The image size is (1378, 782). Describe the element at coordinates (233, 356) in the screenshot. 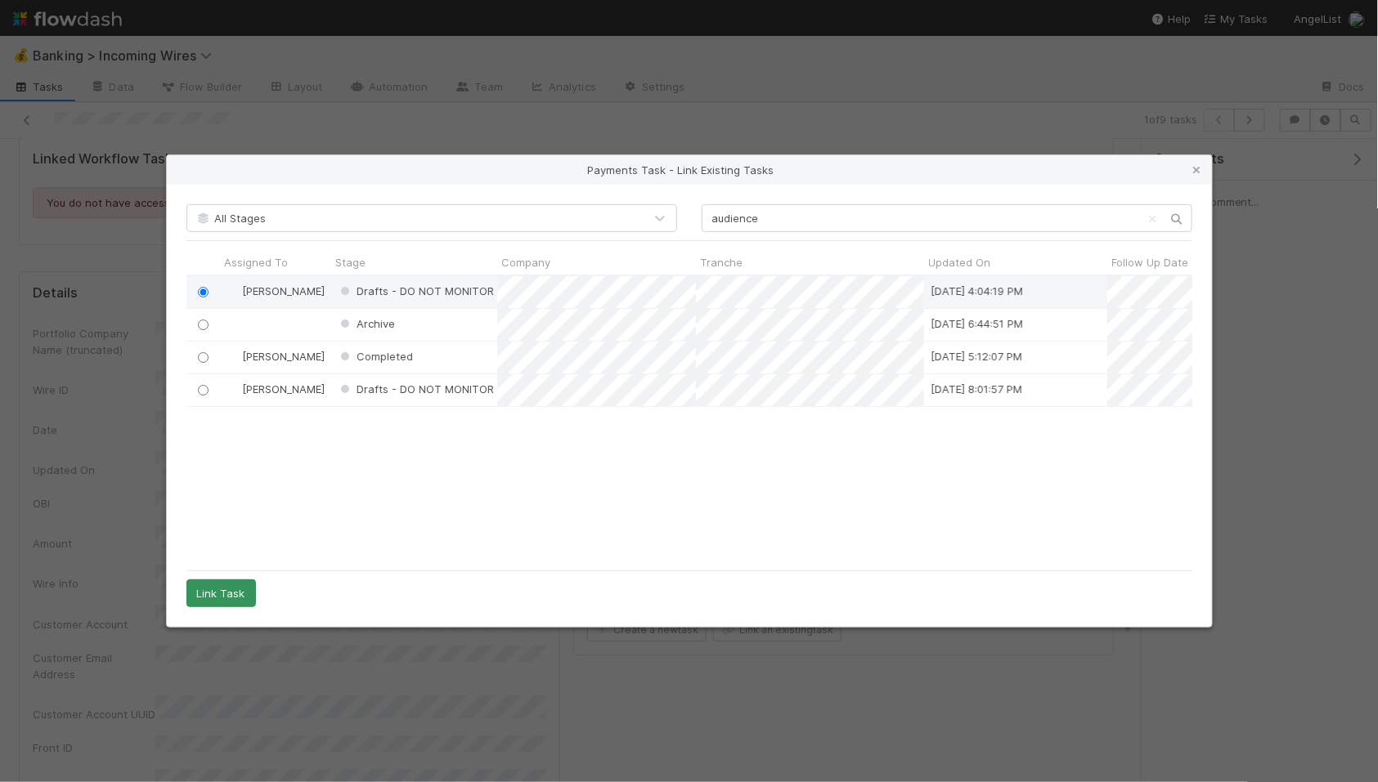

I see `img: avatar_e7d5656d-bda2-4d83-89d6-b6f9721f96bd.png` at that location.